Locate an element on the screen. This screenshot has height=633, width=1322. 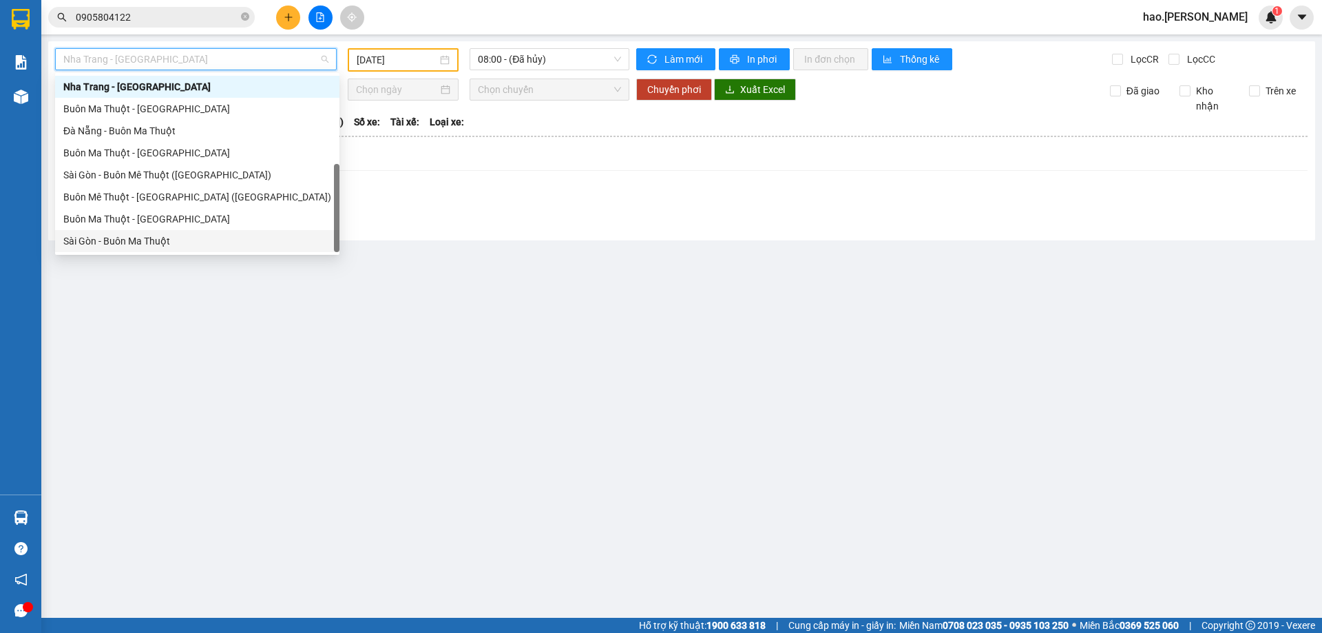
button: Chuyển phơi is located at coordinates (674, 89).